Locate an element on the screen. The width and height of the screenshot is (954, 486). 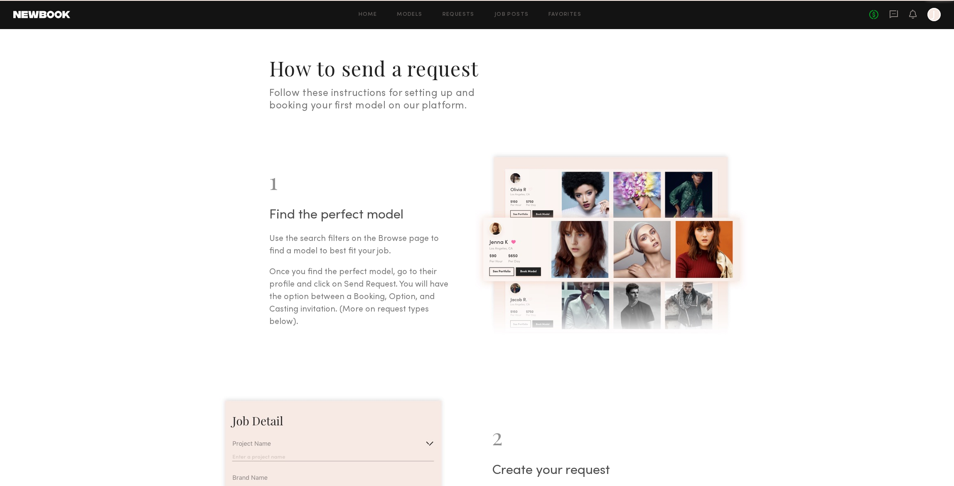
a: Home is located at coordinates (368, 15).